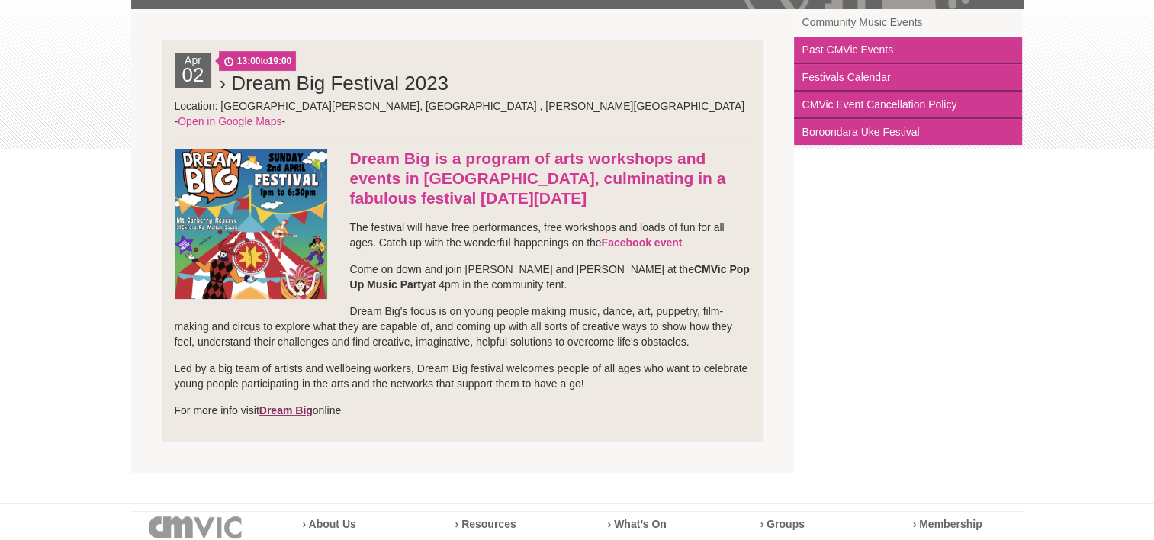 The image size is (1154, 540). What do you see at coordinates (193, 70) in the screenshot?
I see `div: Apr` at bounding box center [193, 70].